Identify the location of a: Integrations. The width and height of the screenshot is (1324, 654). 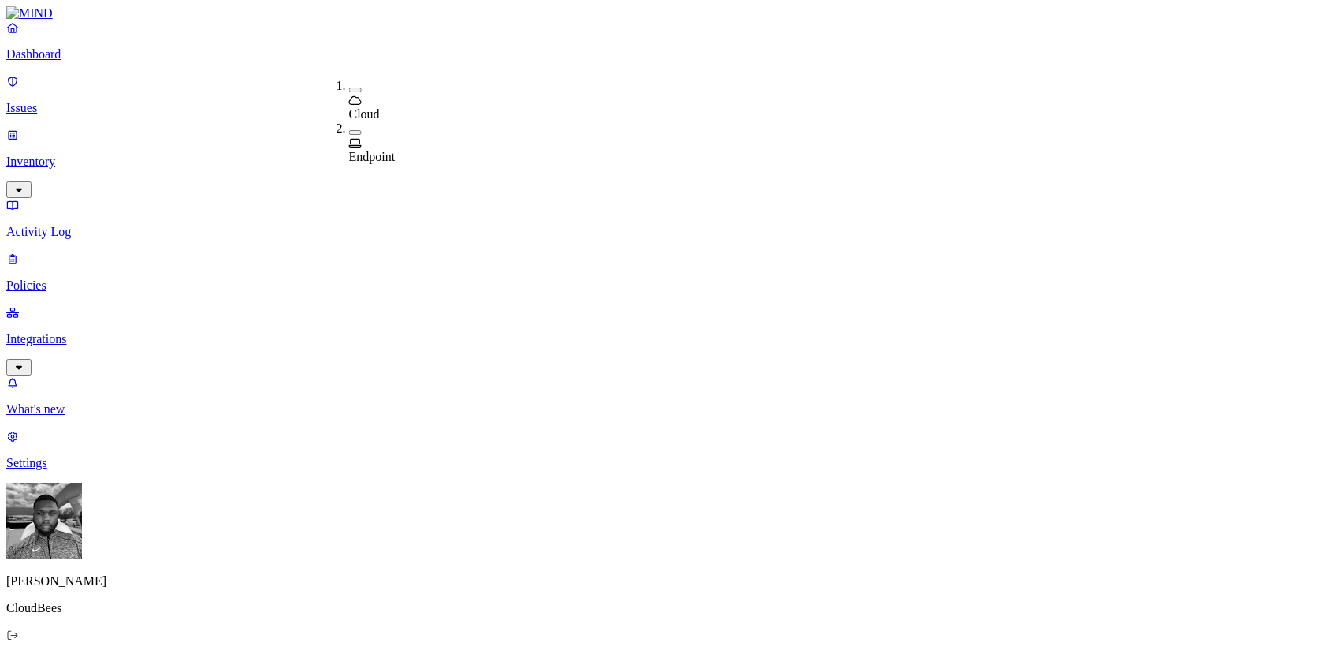
(662, 339).